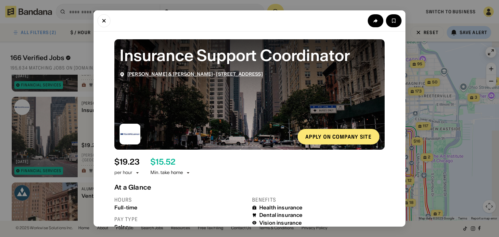 The image size is (499, 237). Describe the element at coordinates (181, 208) in the screenshot. I see `div: Full-time` at that location.